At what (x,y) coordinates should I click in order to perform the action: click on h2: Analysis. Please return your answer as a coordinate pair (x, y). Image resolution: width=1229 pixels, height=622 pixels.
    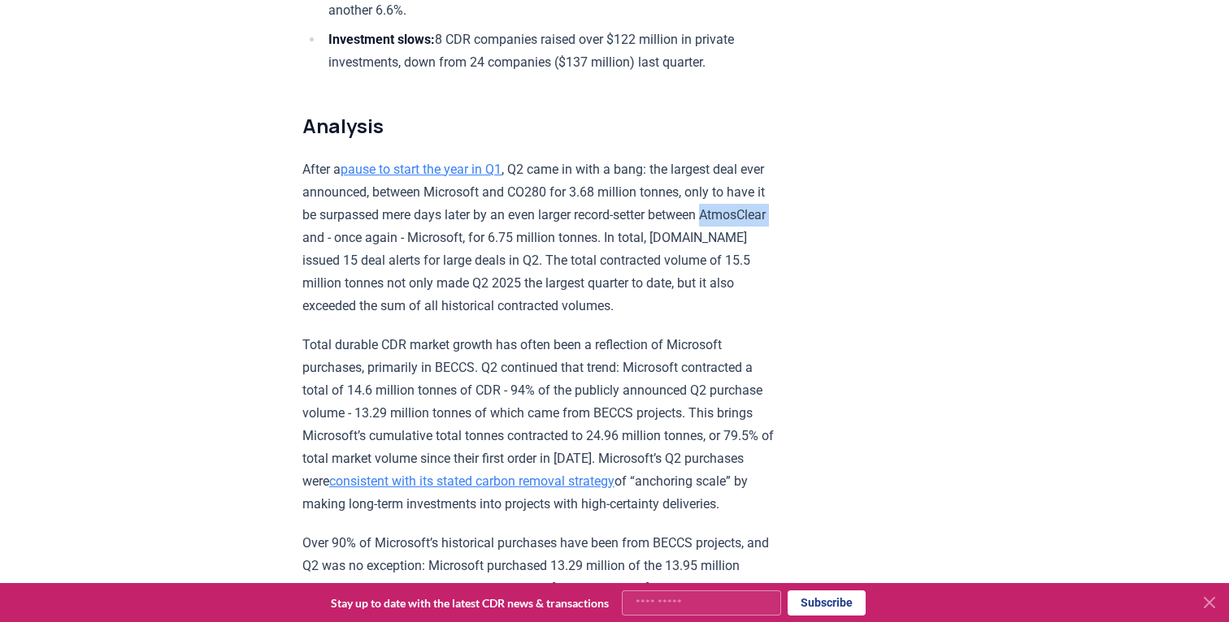
    Looking at the image, I should click on (540, 126).